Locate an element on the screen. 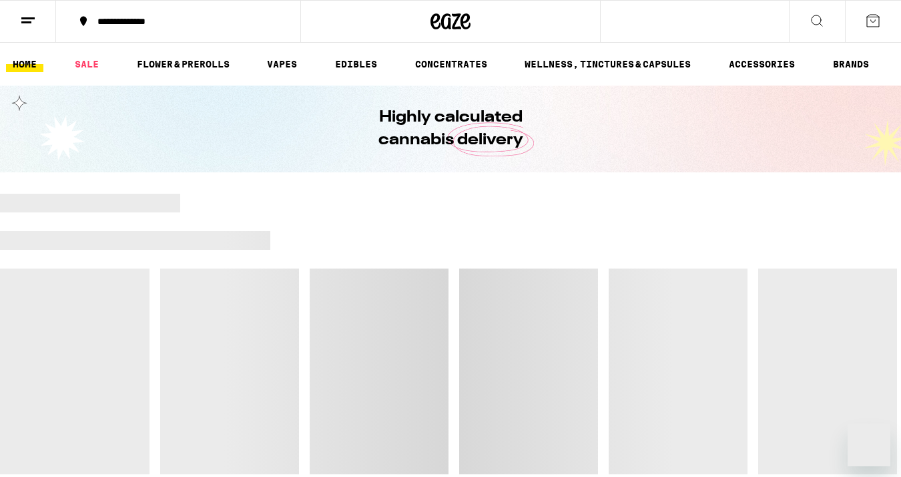  a: HOME is located at coordinates (25, 64).